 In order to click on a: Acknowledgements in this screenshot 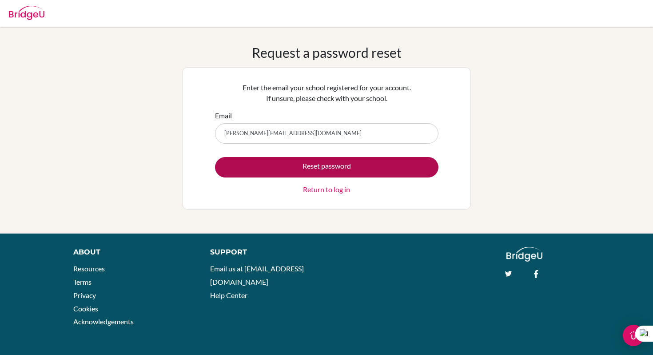, I will do `click(104, 321)`.